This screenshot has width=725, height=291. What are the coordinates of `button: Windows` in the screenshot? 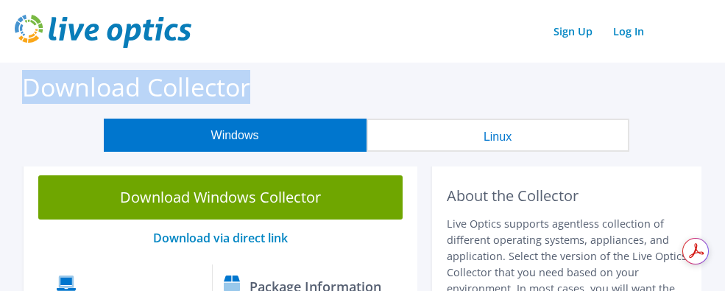 It's located at (235, 135).